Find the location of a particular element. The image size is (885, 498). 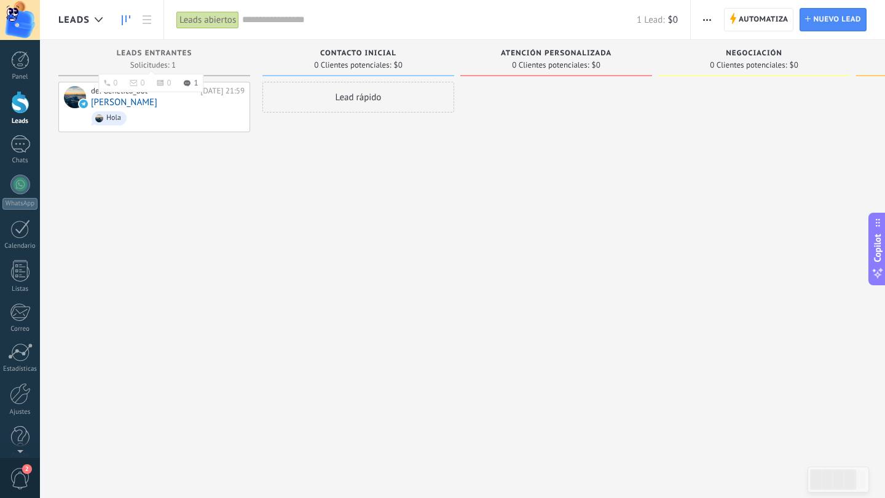

span: Leads is located at coordinates (74, 20).